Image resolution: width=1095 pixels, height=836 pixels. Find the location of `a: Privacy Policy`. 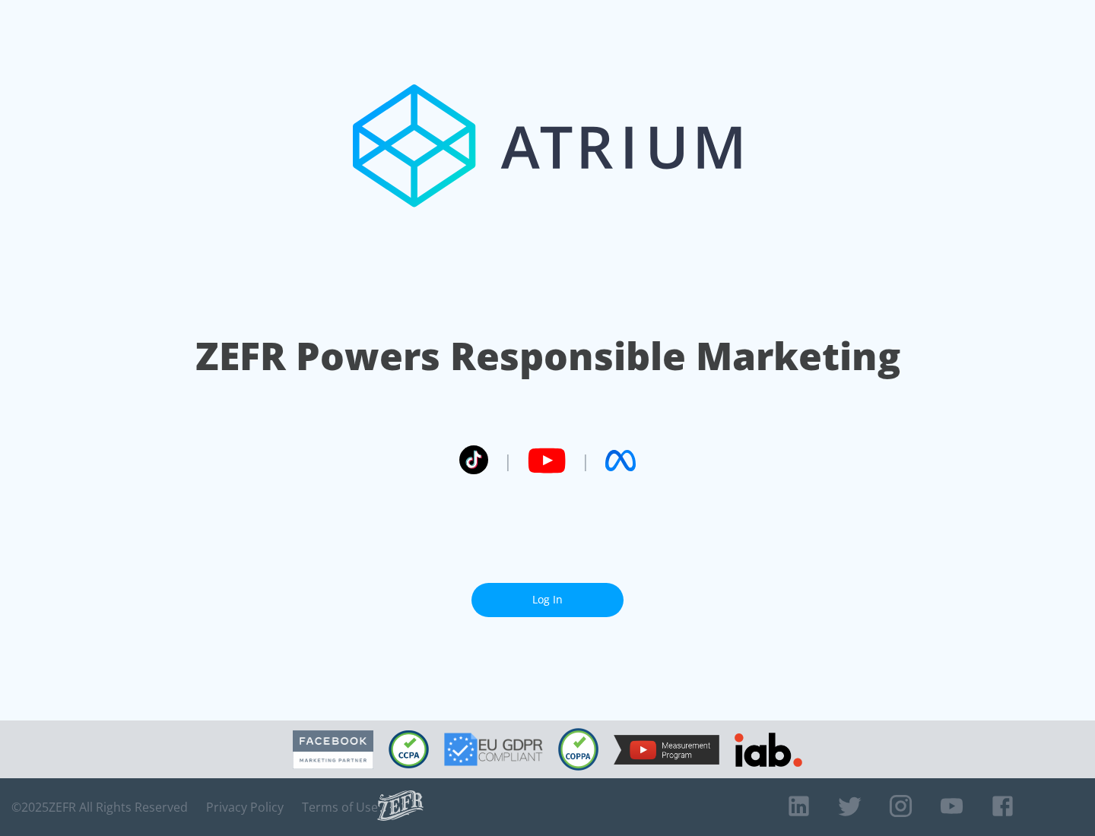

a: Privacy Policy is located at coordinates (245, 807).